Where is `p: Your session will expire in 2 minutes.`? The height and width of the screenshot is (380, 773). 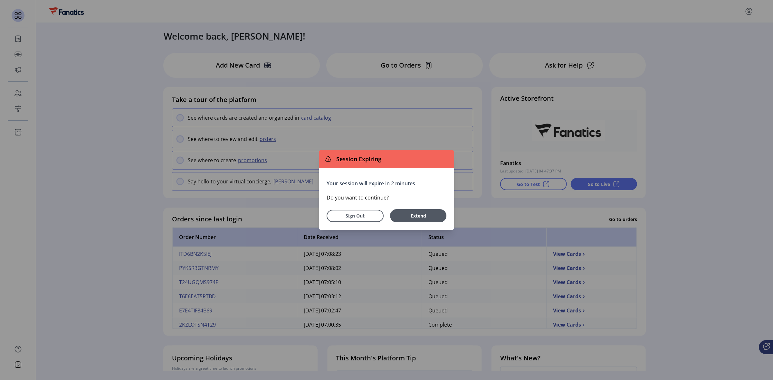
p: Your session will expire in 2 minutes. is located at coordinates (387, 184).